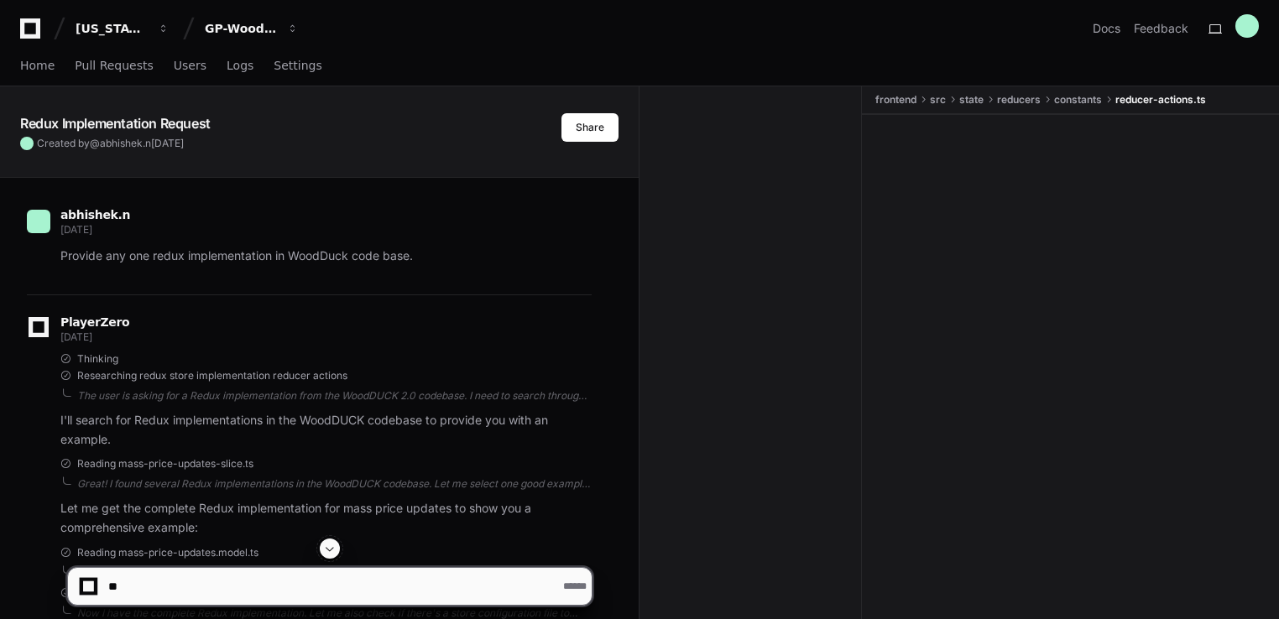 The height and width of the screenshot is (619, 1279). Describe the element at coordinates (1077, 100) in the screenshot. I see `span: constants` at that location.